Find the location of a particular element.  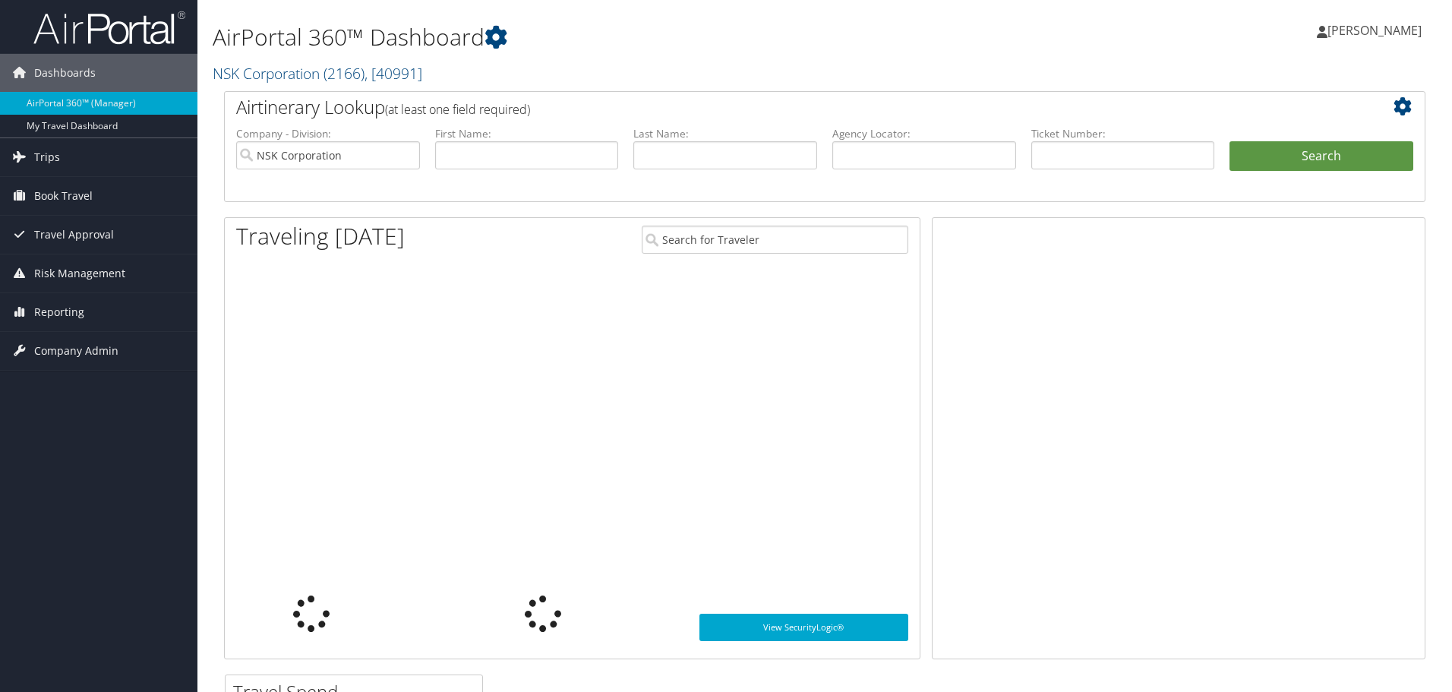

span: (at least one field required) is located at coordinates (457, 109).